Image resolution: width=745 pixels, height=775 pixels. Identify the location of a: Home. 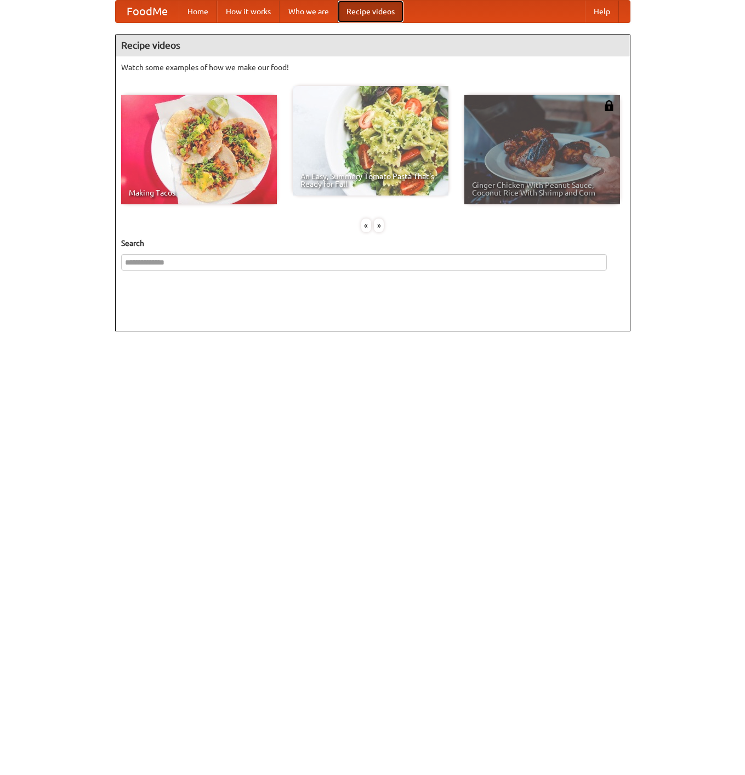
(198, 12).